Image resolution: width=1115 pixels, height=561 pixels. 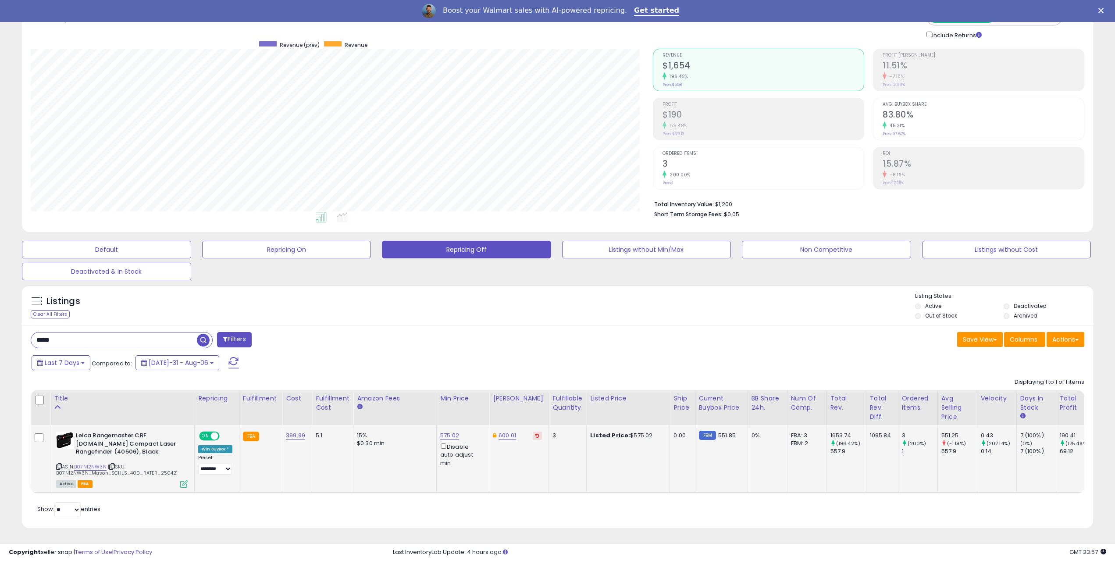 What do you see at coordinates (763, 66) in the screenshot?
I see `h2: $1,654` at bounding box center [763, 66].